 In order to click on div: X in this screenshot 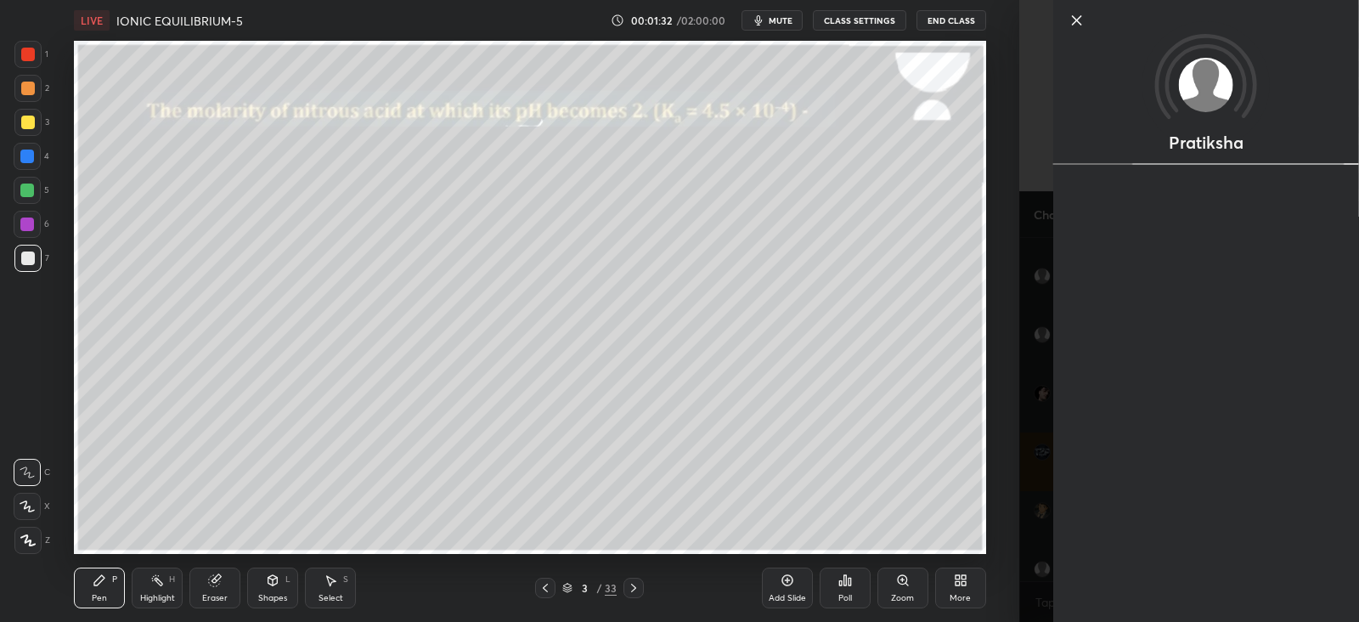, I will do `click(31, 506)`.